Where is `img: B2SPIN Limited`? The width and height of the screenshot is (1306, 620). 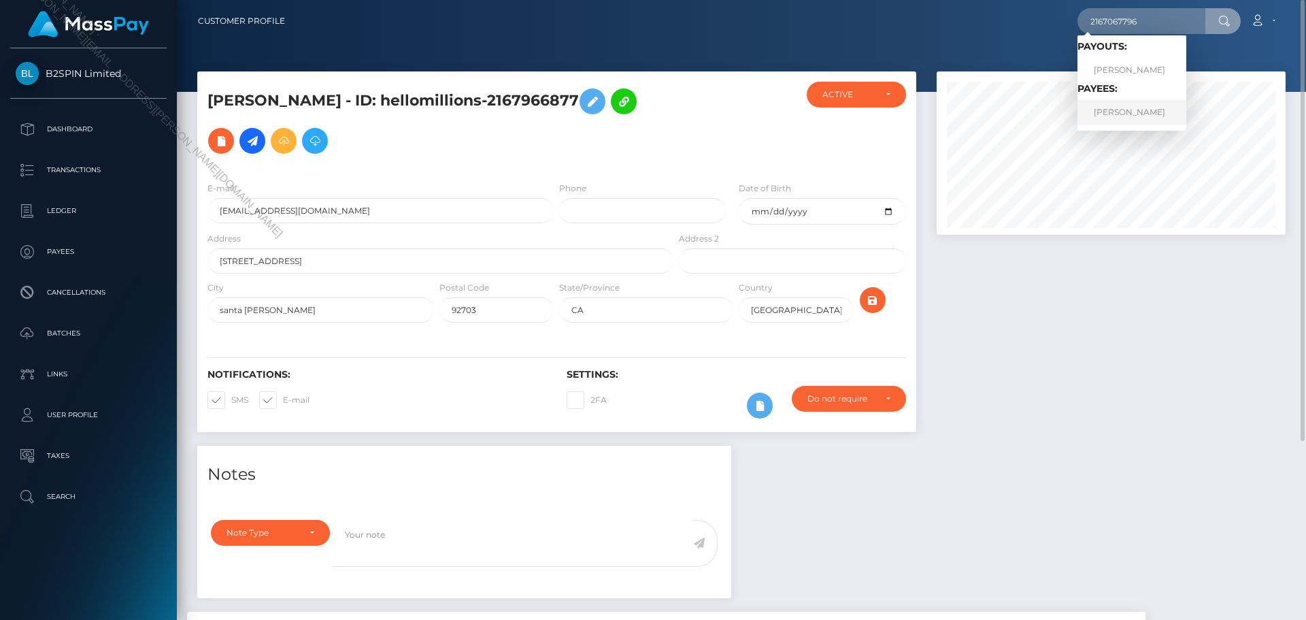
img: B2SPIN Limited is located at coordinates (27, 73).